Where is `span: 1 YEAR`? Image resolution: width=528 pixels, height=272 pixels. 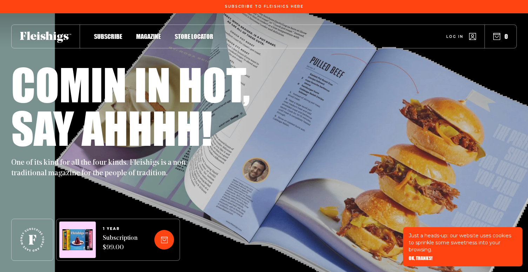 span: 1 YEAR is located at coordinates (120, 229).